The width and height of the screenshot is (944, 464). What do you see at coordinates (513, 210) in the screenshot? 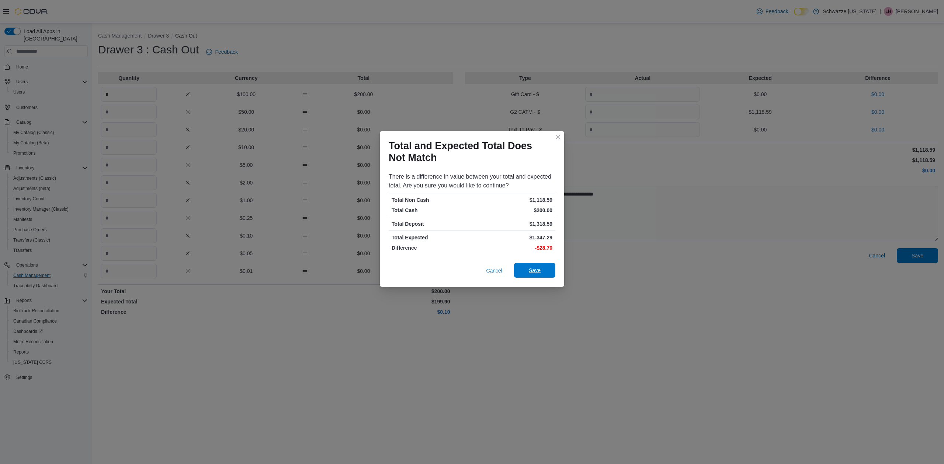
I see `p: $200.00` at bounding box center [513, 210].